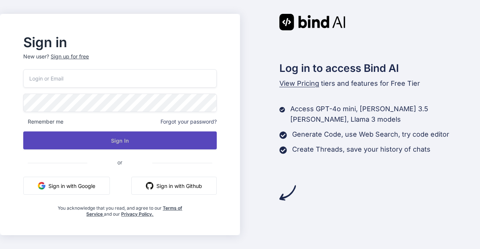 Image resolution: width=480 pixels, height=249 pixels. What do you see at coordinates (120, 61) in the screenshot?
I see `p: New user?` at bounding box center [120, 61].